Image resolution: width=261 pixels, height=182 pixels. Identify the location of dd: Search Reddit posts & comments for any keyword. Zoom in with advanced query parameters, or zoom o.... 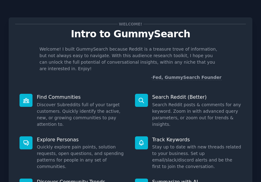
(197, 114).